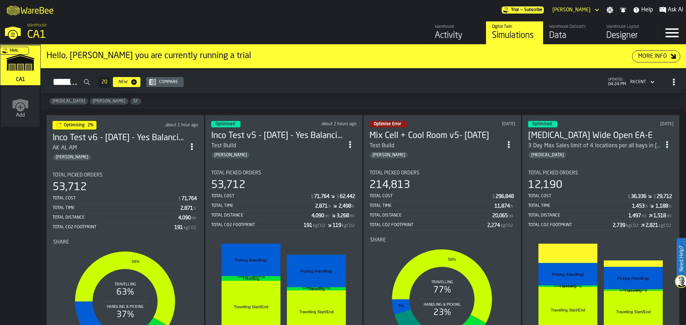  What do you see at coordinates (457, 33) in the screenshot?
I see `a: link-to-/wh/i/76e2a128-1b54-4d66-80d4-05ae4c277723/feed/` at bounding box center [457, 33].